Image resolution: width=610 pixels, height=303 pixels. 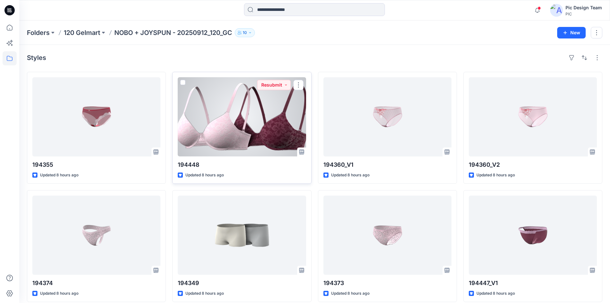 What do you see at coordinates (82, 33) in the screenshot?
I see `p: 120 Gelmart` at bounding box center [82, 33].